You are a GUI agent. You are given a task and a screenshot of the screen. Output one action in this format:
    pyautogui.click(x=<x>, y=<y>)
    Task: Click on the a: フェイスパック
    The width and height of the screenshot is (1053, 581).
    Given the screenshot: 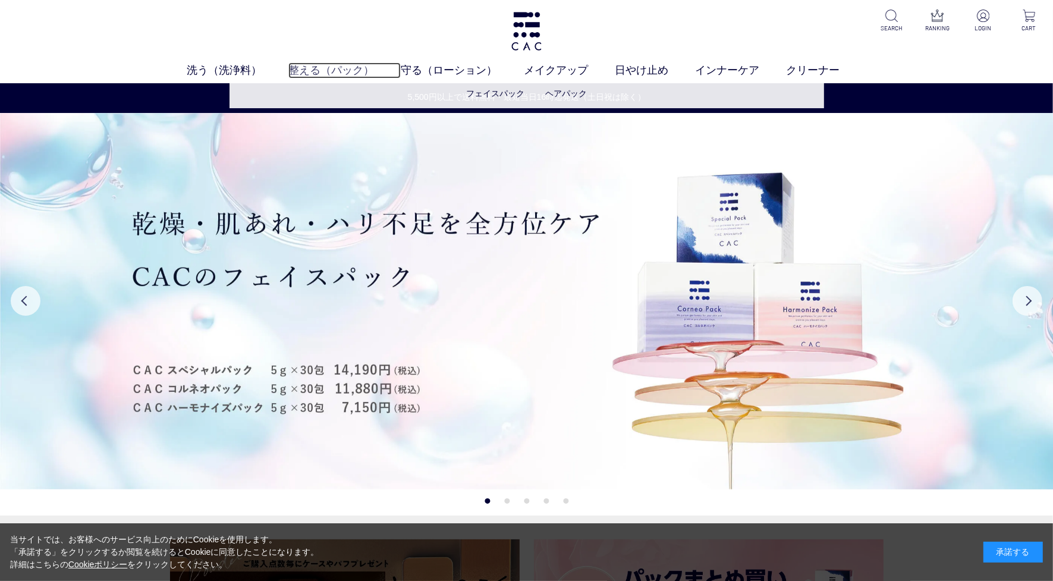 What is the action you would take?
    pyautogui.click(x=495, y=93)
    